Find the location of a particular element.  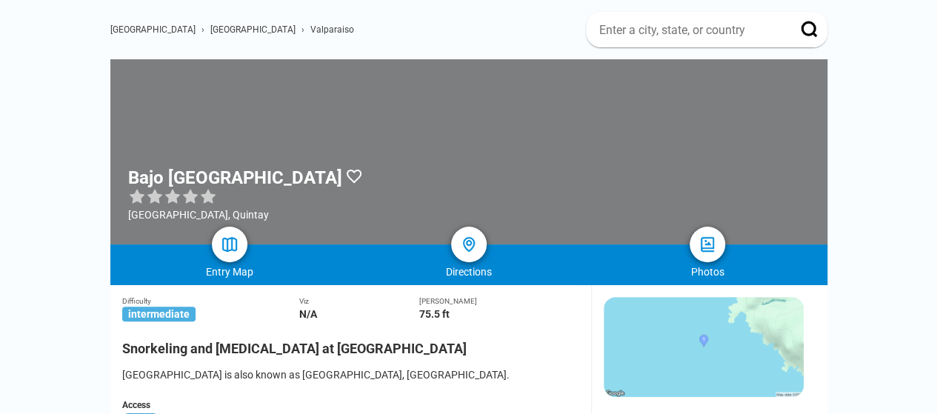

a: map is located at coordinates (230, 245).